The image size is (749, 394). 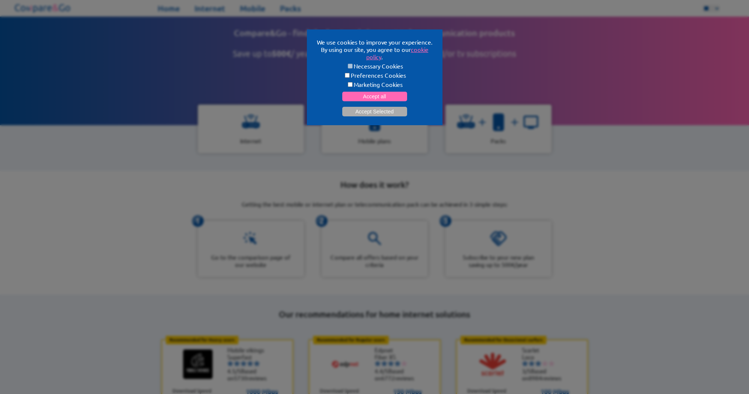 What do you see at coordinates (375, 49) in the screenshot?
I see `p: We use cookies to improve your experience. By using our site, you agree to our .` at bounding box center [375, 49].